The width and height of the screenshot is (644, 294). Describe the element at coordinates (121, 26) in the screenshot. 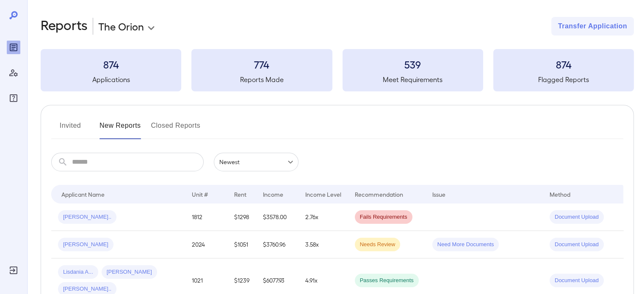

I see `p: The Orion` at that location.